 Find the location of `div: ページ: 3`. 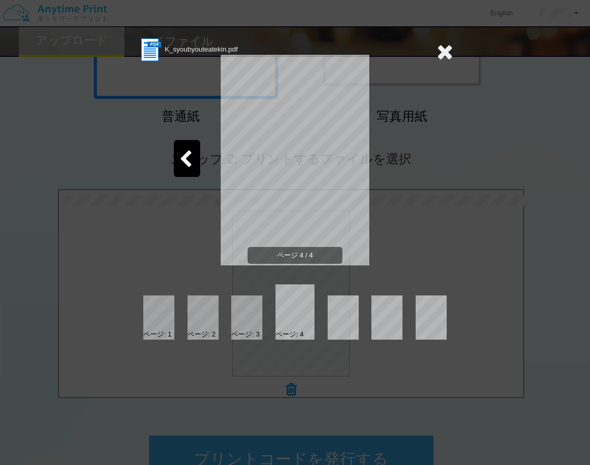

div: ページ: 3 is located at coordinates (245, 334).